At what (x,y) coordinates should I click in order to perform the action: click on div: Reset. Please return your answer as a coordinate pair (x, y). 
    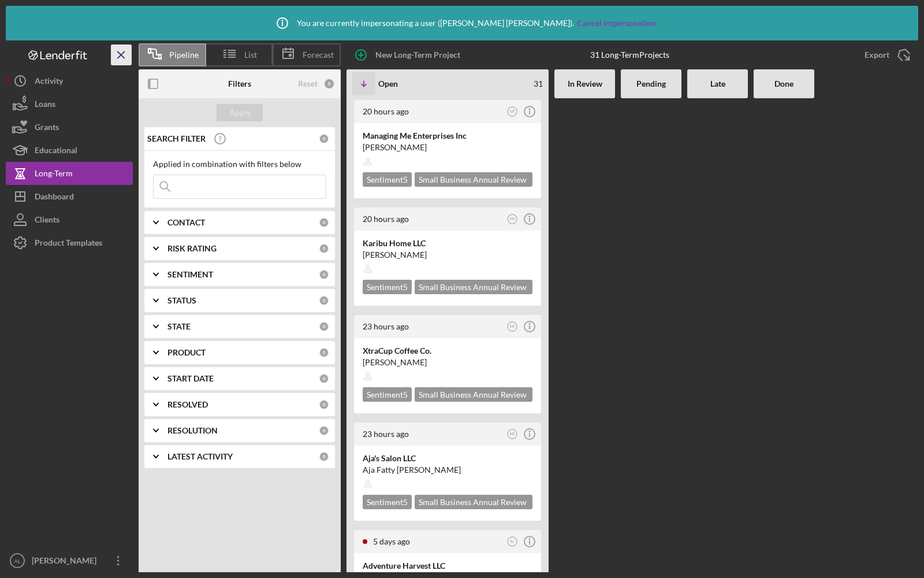
    Looking at the image, I should click on (308, 84).